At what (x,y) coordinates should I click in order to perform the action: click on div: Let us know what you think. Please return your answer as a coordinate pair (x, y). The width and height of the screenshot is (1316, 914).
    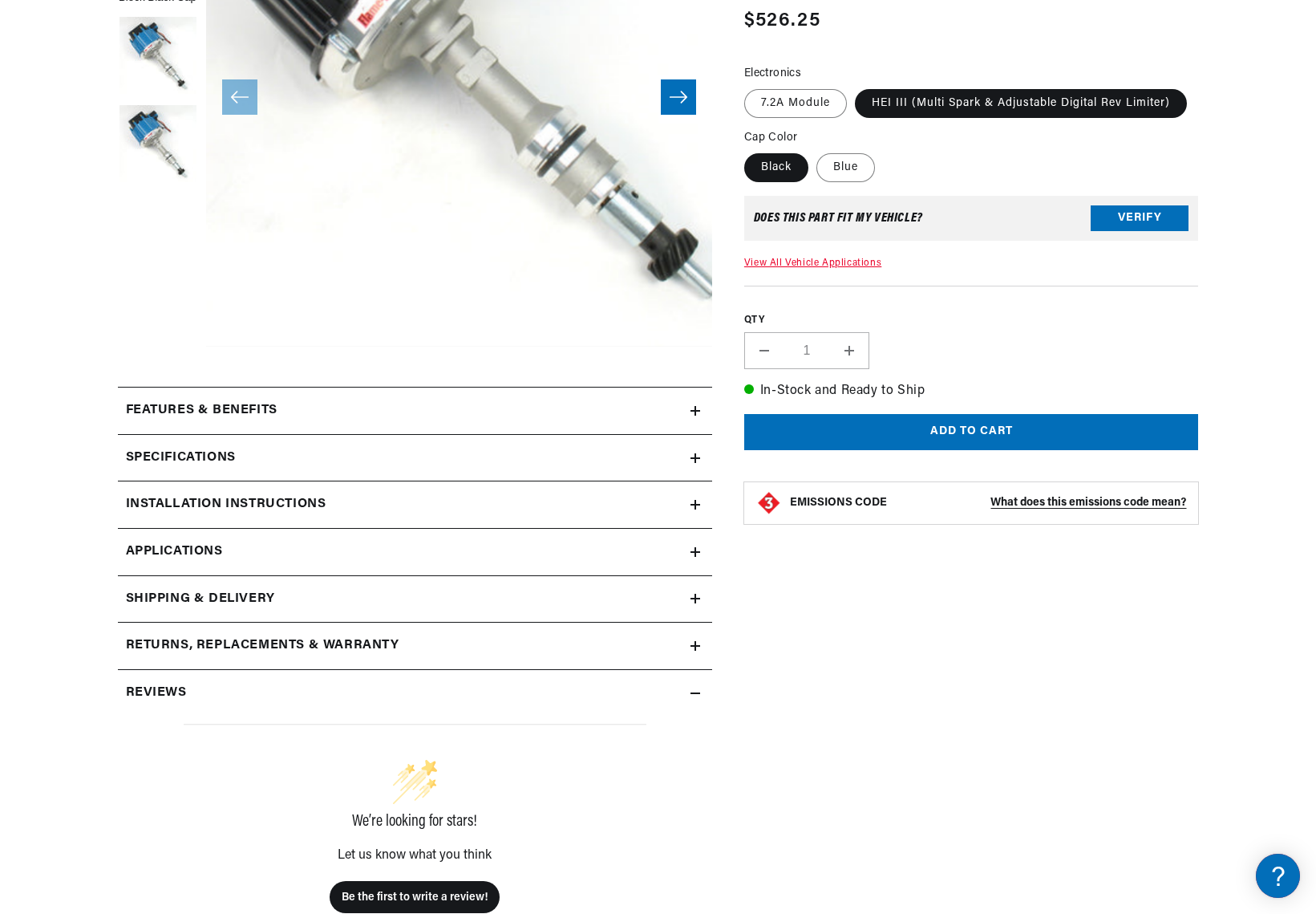
    Looking at the image, I should click on (415, 855).